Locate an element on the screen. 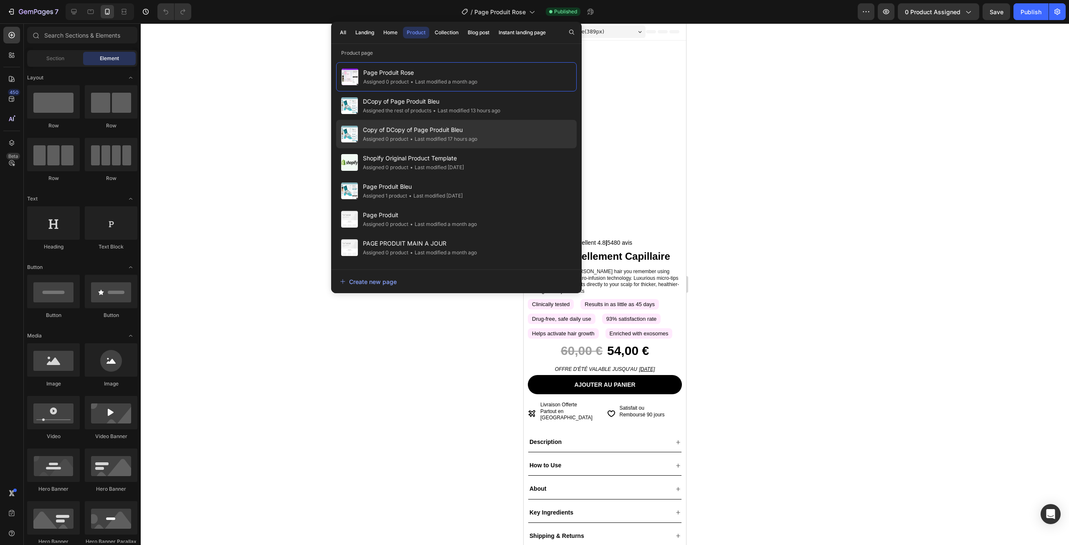 Image resolution: width=1069 pixels, height=545 pixels. button: Blog post is located at coordinates (478, 33).